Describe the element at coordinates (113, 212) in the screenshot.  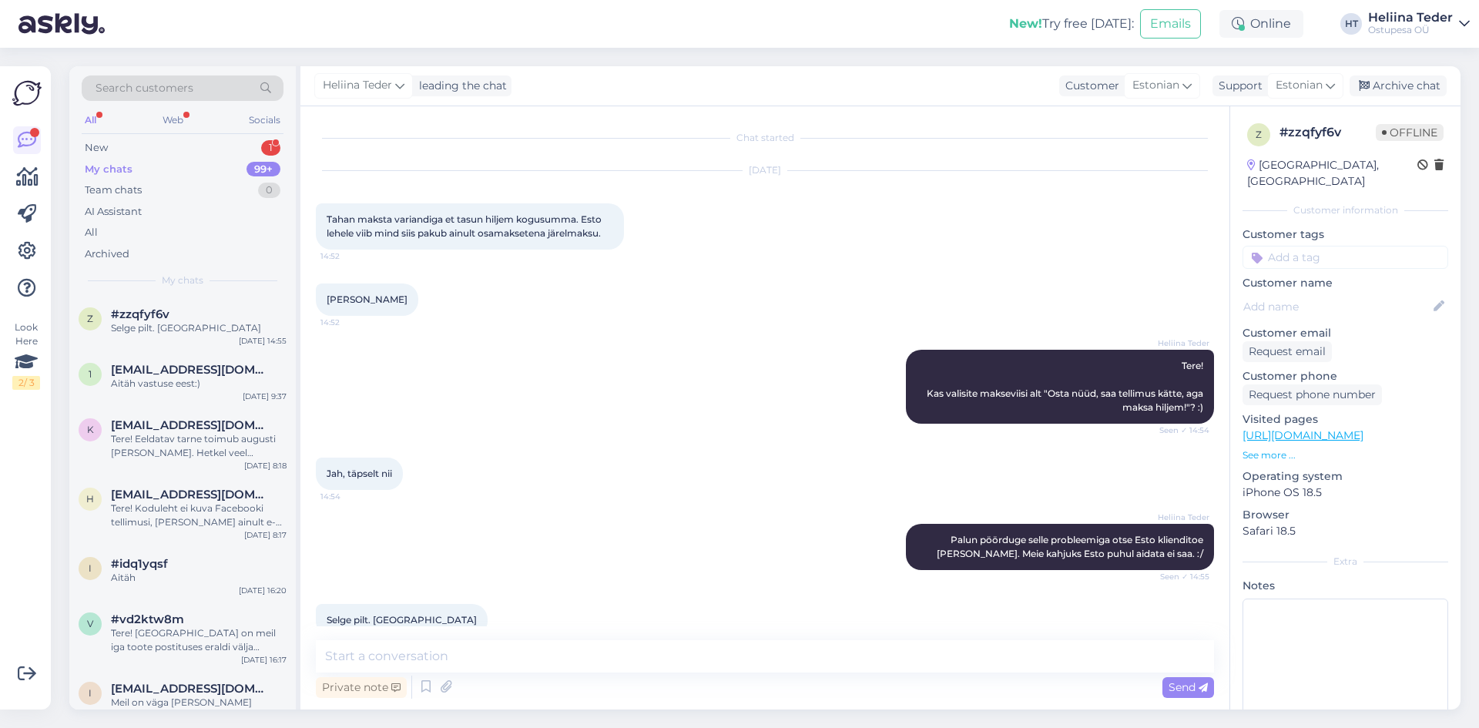
I see `div: AI Assistant` at that location.